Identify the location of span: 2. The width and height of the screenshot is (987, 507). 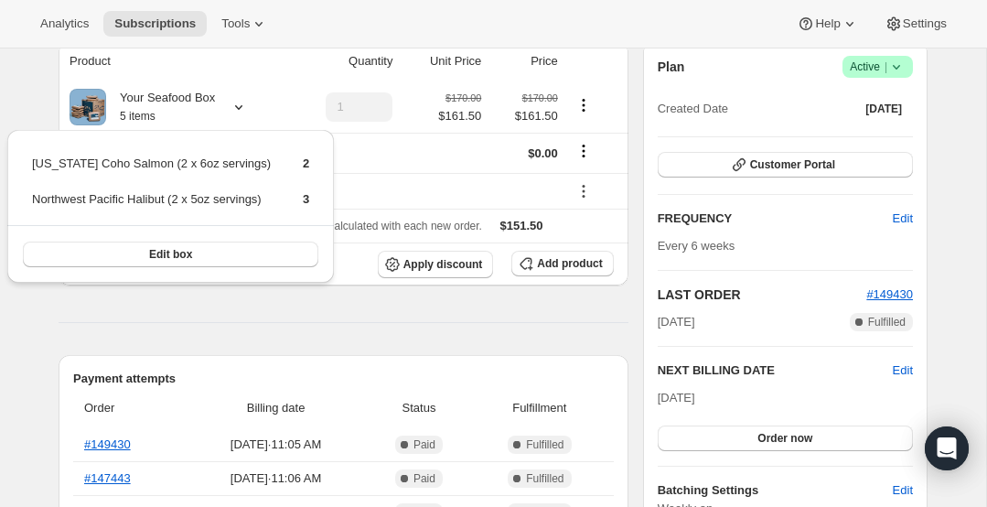
(306, 163).